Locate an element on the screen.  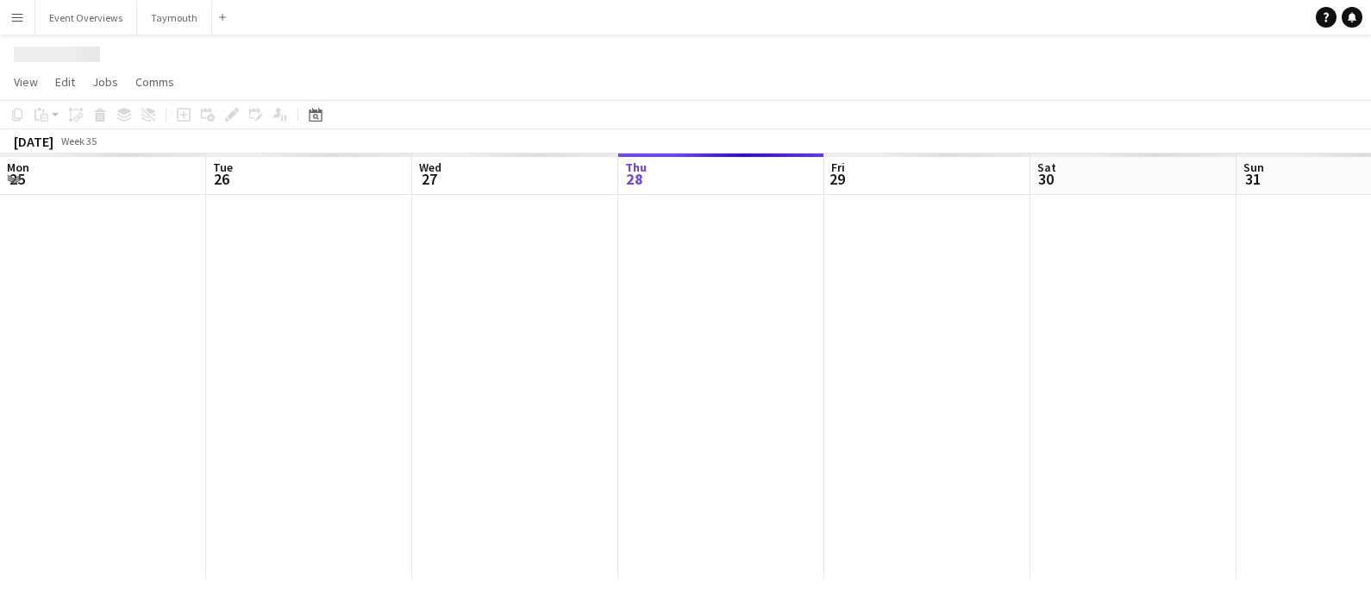
span: Sun is located at coordinates (1254, 167).